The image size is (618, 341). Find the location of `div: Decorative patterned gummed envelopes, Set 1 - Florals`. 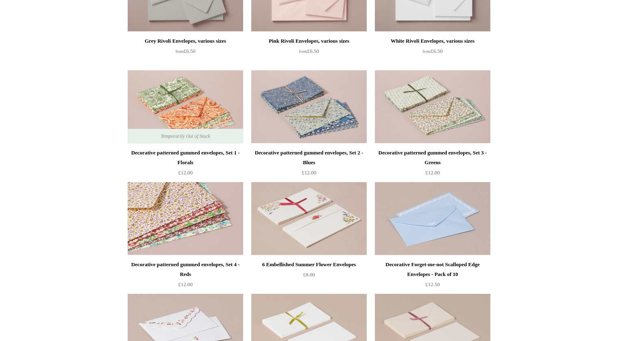

div: Decorative patterned gummed envelopes, Set 1 - Florals is located at coordinates (185, 158).